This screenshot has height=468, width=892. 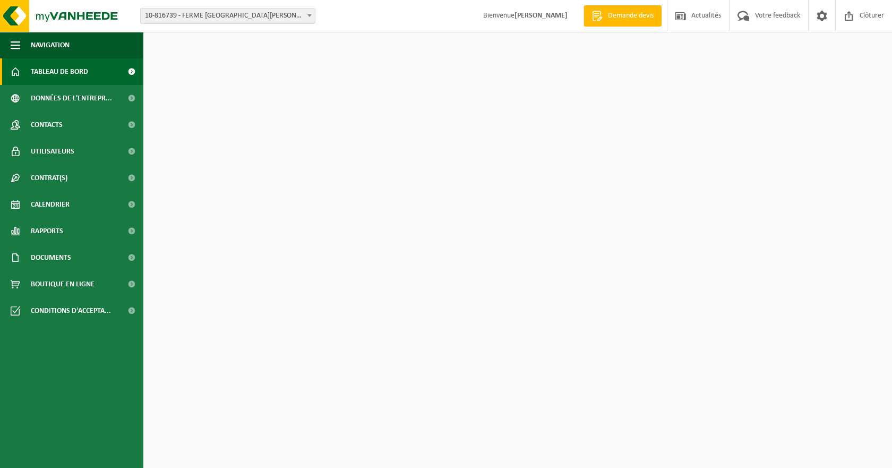 I want to click on span: Tableau de bord, so click(x=59, y=72).